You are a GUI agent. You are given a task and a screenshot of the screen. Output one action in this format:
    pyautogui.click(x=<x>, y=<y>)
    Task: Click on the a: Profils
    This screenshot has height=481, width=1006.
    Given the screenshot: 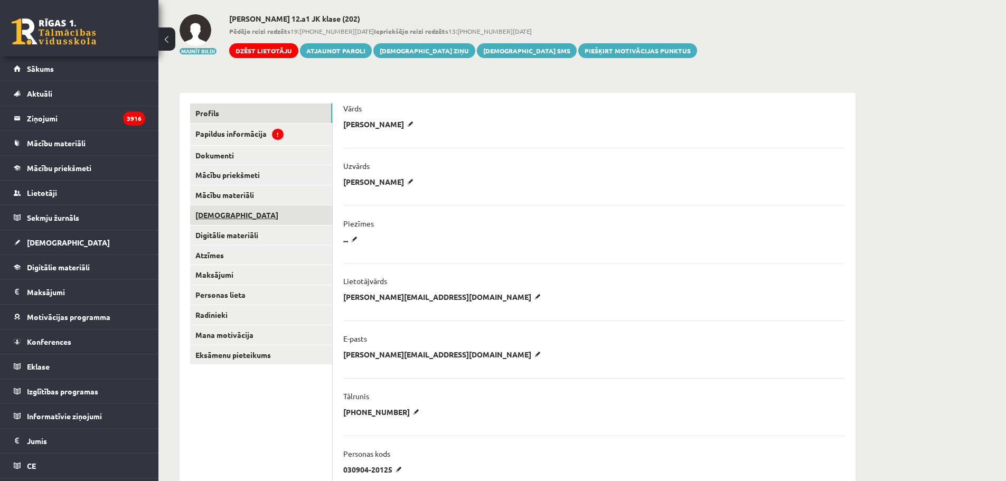 What is the action you would take?
    pyautogui.click(x=261, y=113)
    